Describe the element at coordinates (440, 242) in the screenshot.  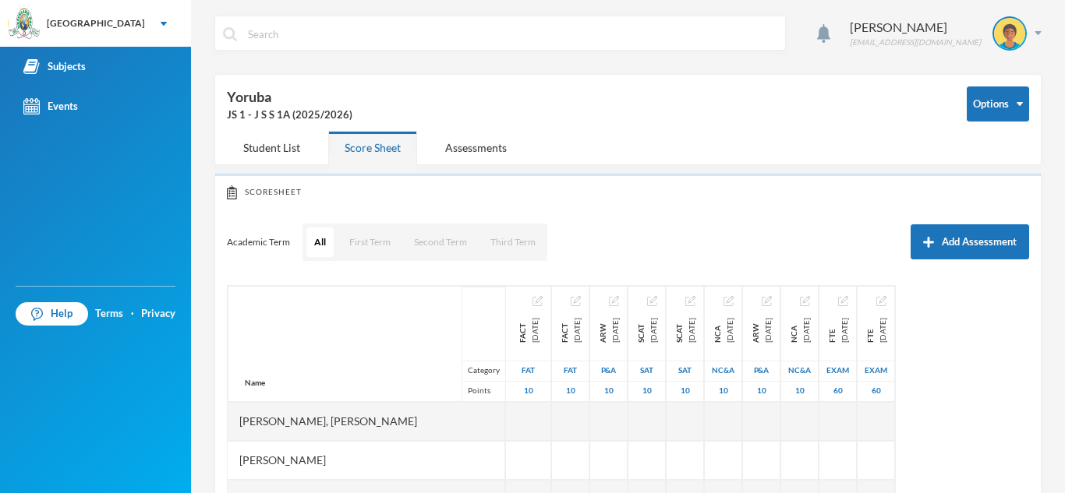
I see `button: Second Term` at that location.